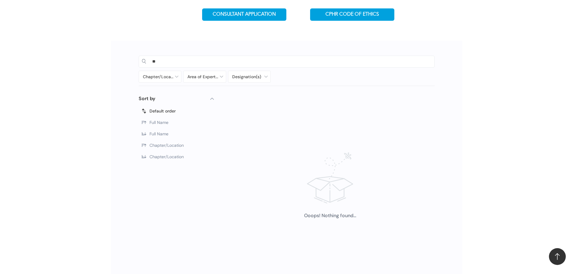 The image size is (573, 274). I want to click on span: Default order, so click(162, 111).